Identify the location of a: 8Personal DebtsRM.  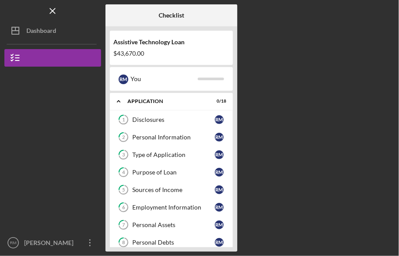
(171, 243).